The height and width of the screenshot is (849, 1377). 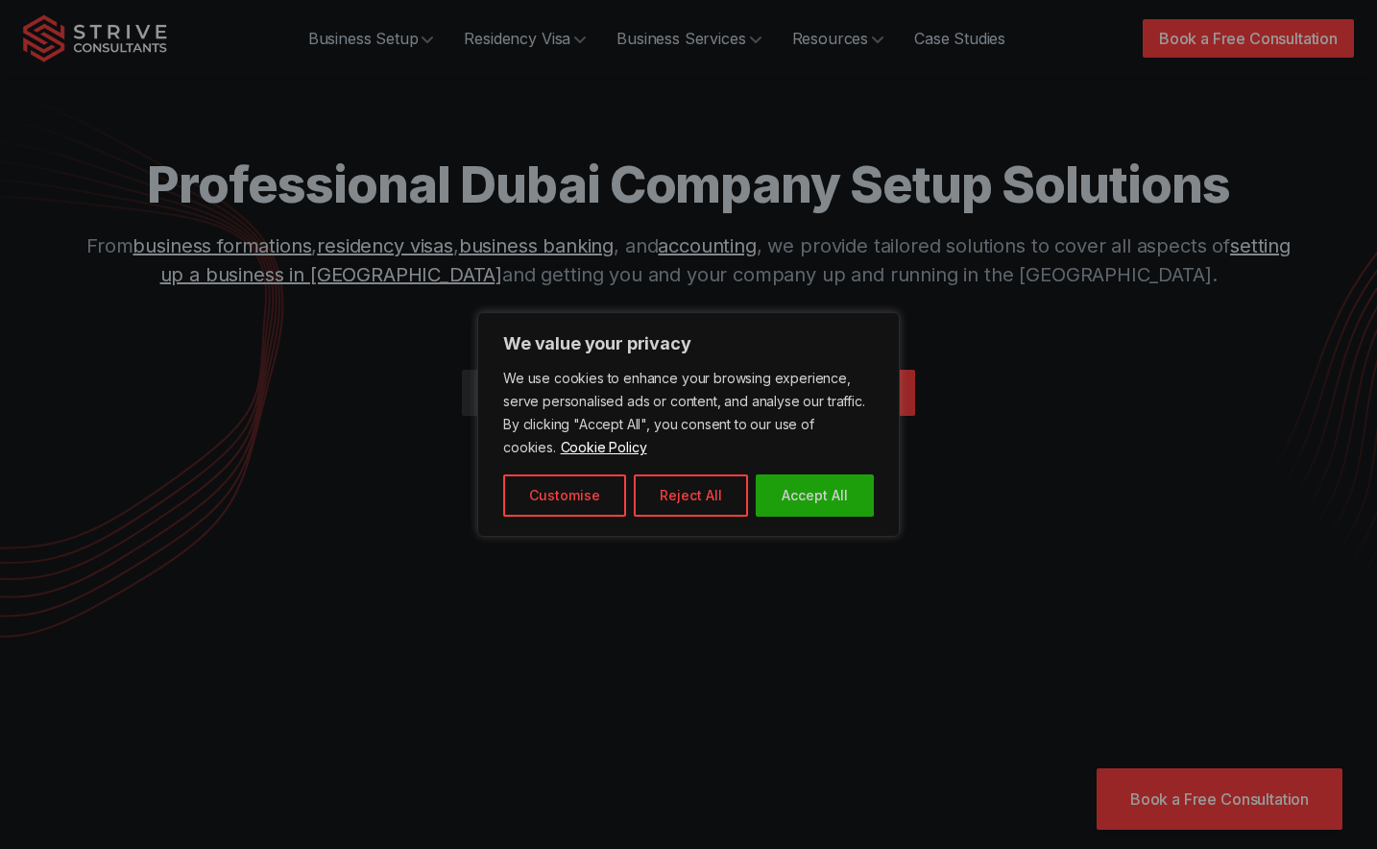 I want to click on p: We use cookies to enhance your browsing experience, serve personalised ads or content, and analys..., so click(x=689, y=413).